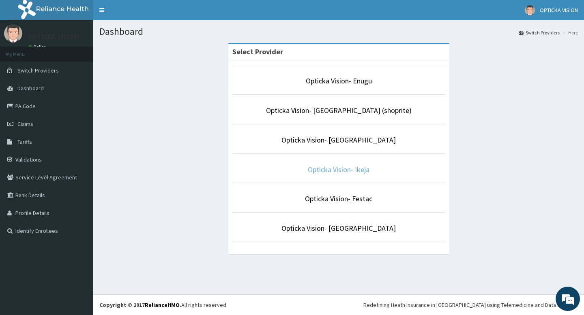 Image resolution: width=584 pixels, height=315 pixels. Describe the element at coordinates (339, 305) in the screenshot. I see `footer: All rights reserved.` at that location.